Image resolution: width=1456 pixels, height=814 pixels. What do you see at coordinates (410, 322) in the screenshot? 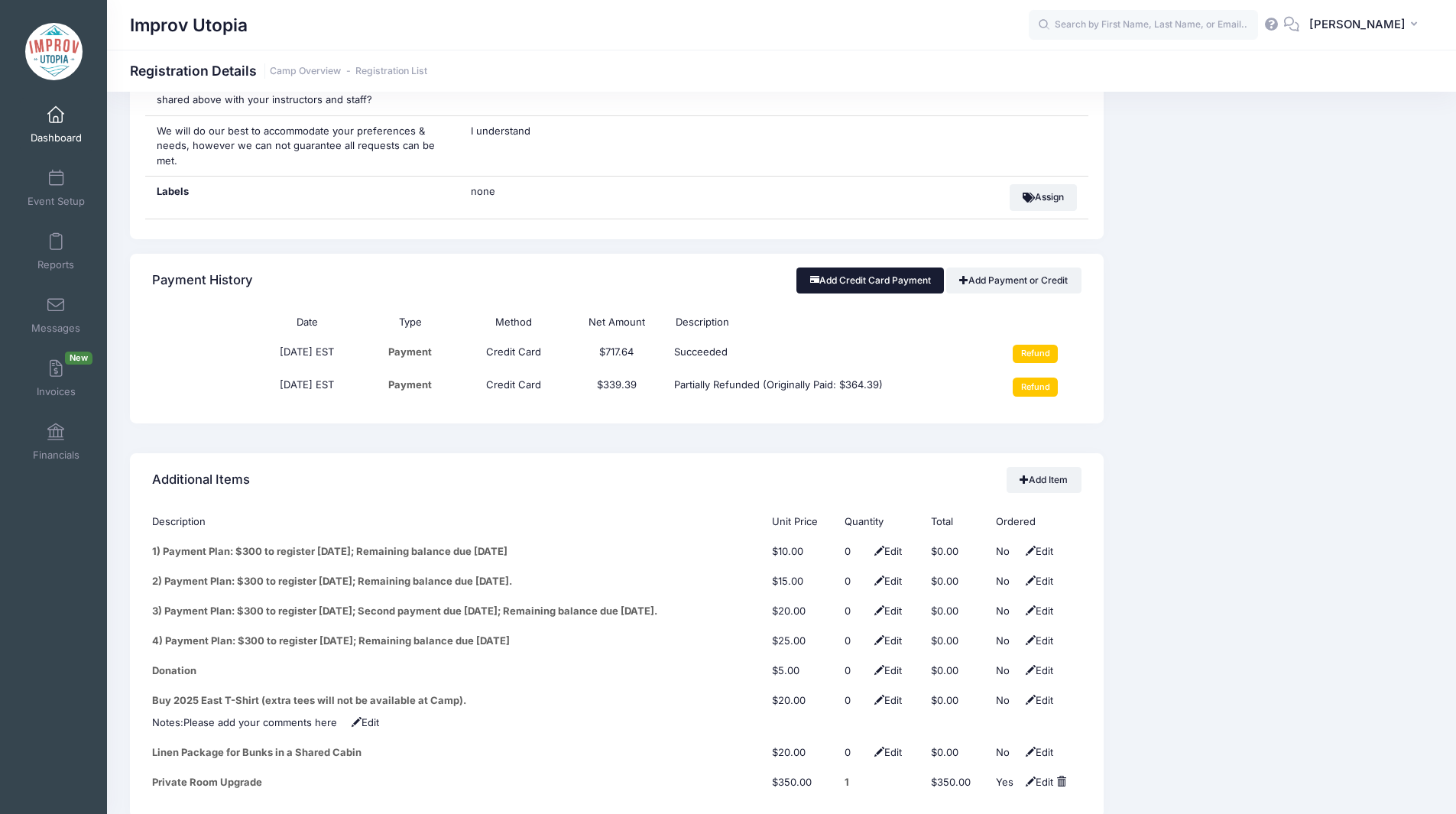
I see `th: Type` at bounding box center [410, 322].